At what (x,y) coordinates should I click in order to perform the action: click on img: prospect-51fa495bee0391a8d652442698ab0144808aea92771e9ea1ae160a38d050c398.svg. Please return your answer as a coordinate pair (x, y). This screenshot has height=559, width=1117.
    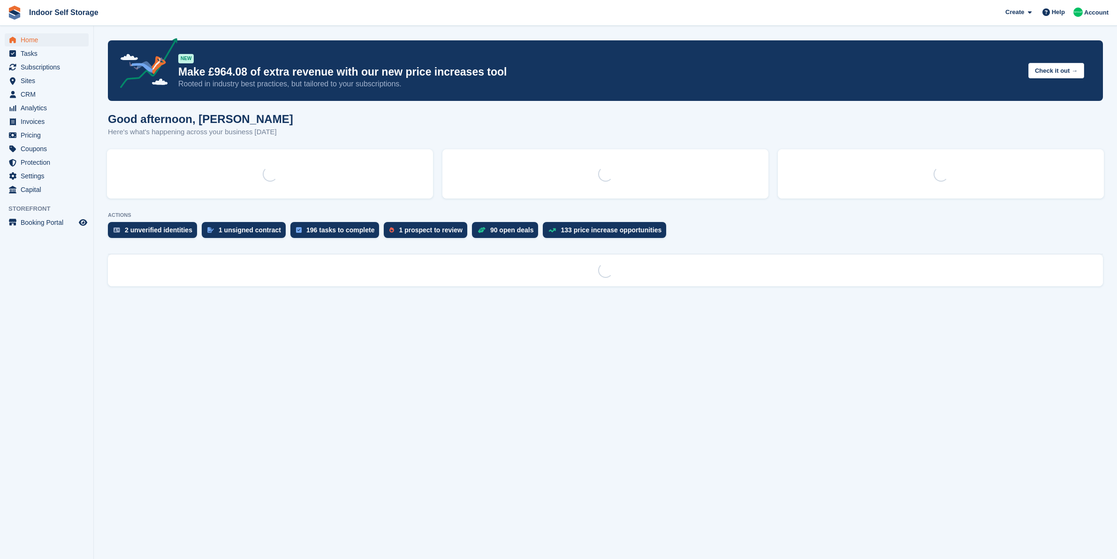
    Looking at the image, I should click on (392, 230).